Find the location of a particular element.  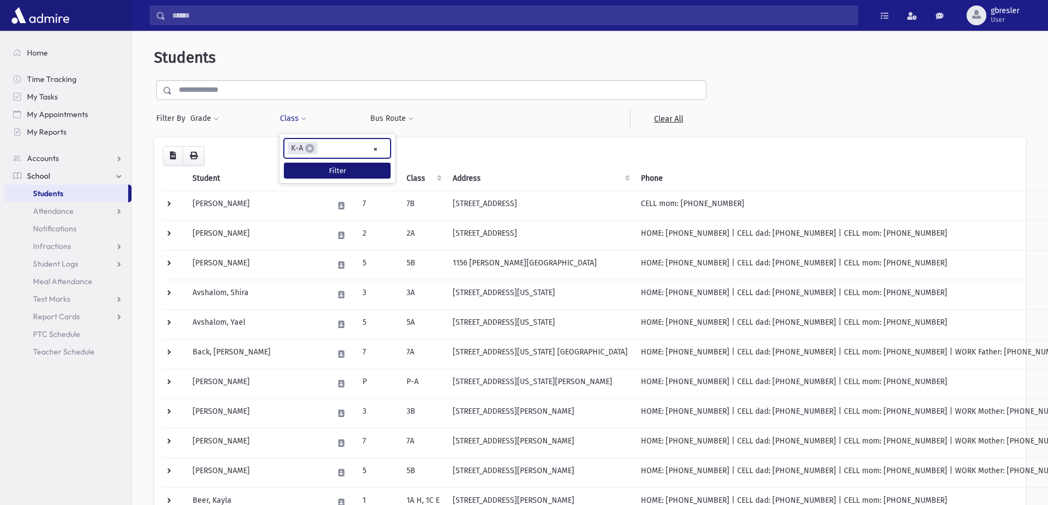

span: Meal Attendance is located at coordinates (63, 282).